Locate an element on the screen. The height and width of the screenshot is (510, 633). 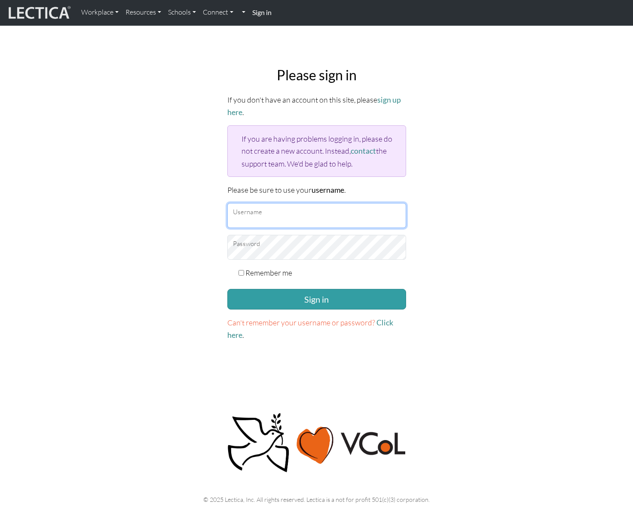
img: lecticalive is located at coordinates (39, 13).